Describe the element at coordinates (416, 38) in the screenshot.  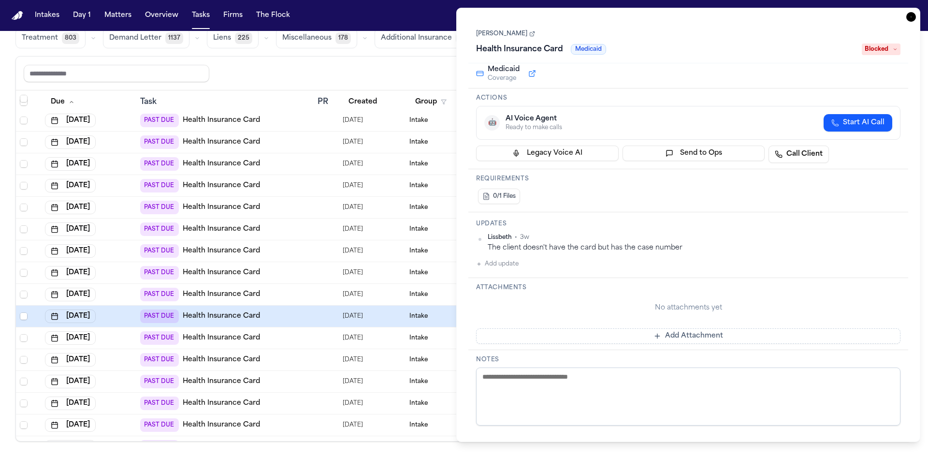
I see `span: Additional Insurance` at that location.